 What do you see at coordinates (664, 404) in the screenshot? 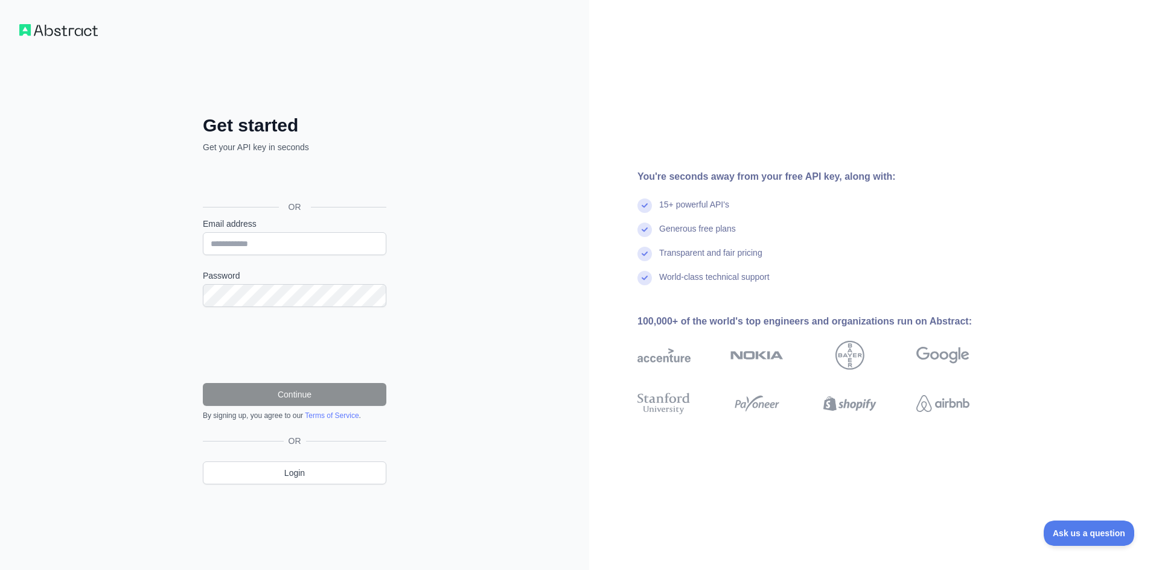
I see `img: stanford university` at bounding box center [664, 404].